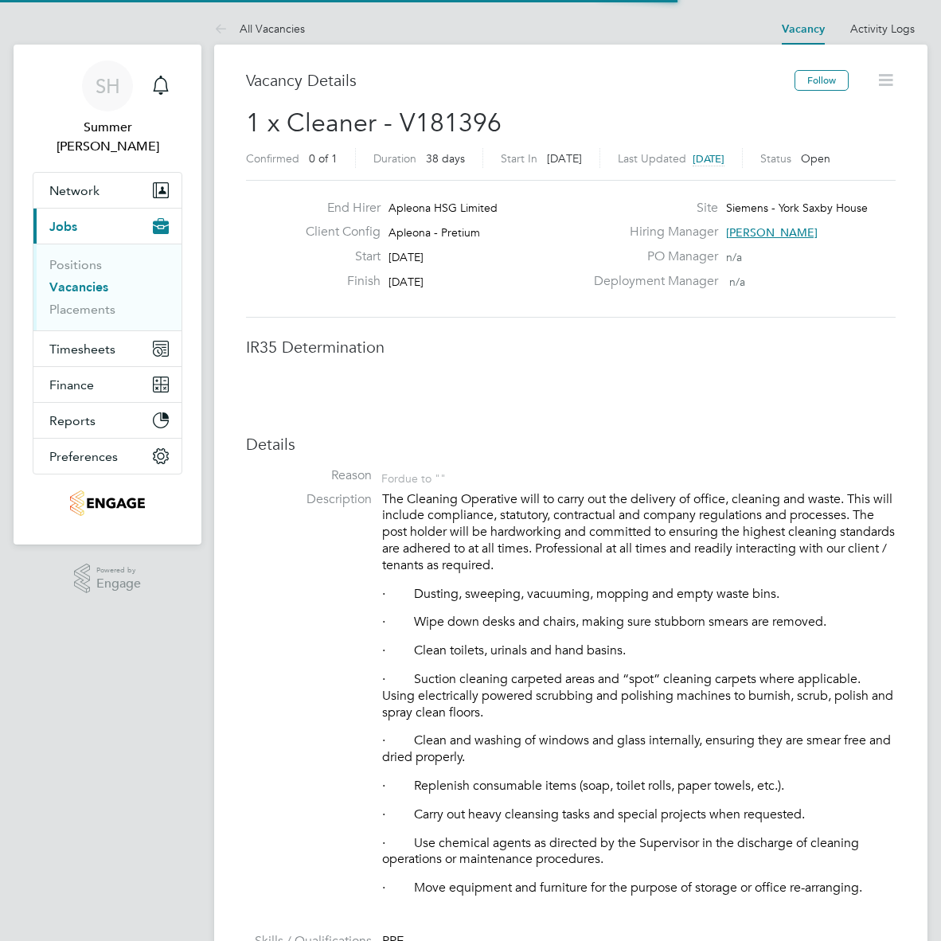  Describe the element at coordinates (337, 281) in the screenshot. I see `label: Finish` at that location.